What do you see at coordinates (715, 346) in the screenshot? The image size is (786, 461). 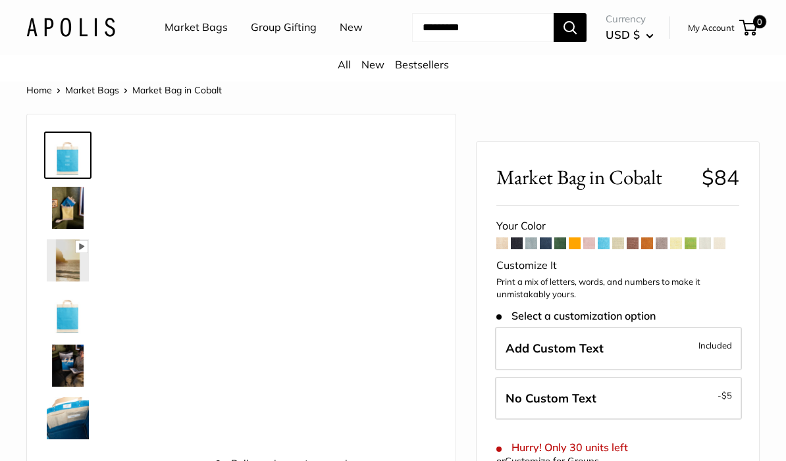 I see `span: Included` at bounding box center [715, 346].